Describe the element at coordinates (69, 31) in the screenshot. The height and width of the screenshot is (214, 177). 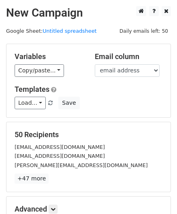
I see `a: Untitled spreadsheet` at that location.